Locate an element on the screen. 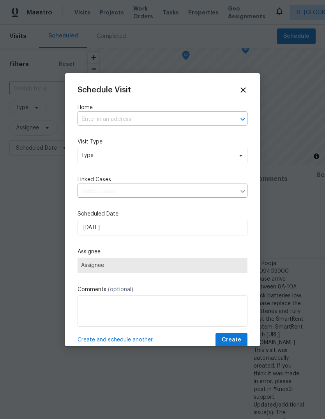 The width and height of the screenshot is (325, 419). input: Select cases is located at coordinates (157, 192).